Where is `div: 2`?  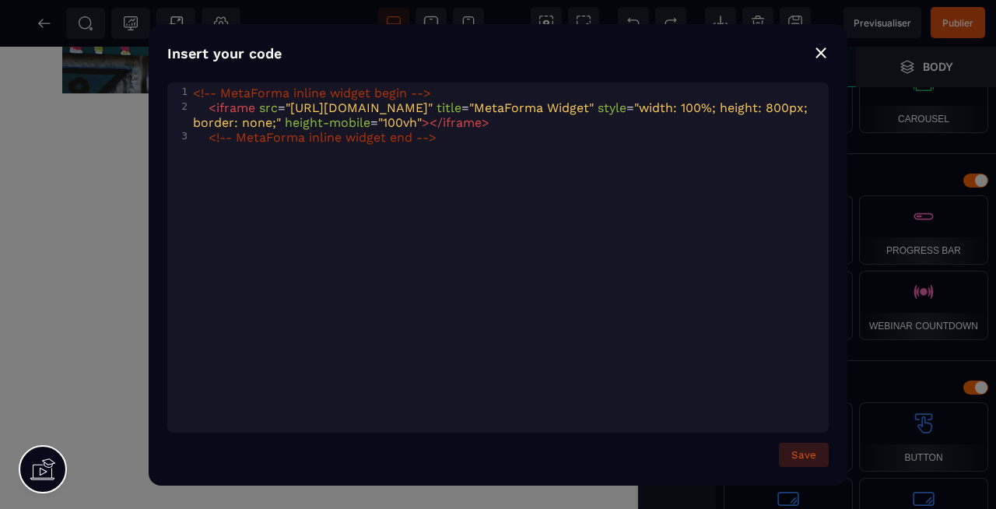 div: 2 is located at coordinates (178, 106).